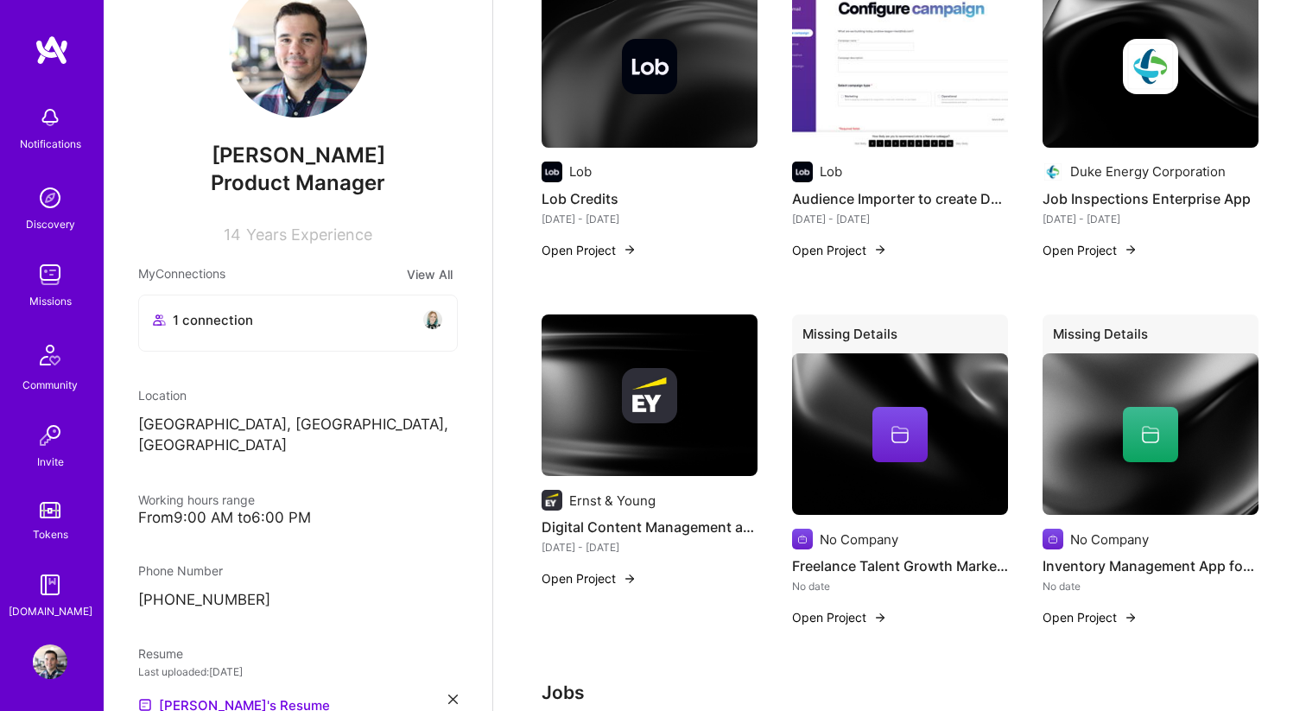  Describe the element at coordinates (613, 500) in the screenshot. I see `div: Ernst & Young` at that location.